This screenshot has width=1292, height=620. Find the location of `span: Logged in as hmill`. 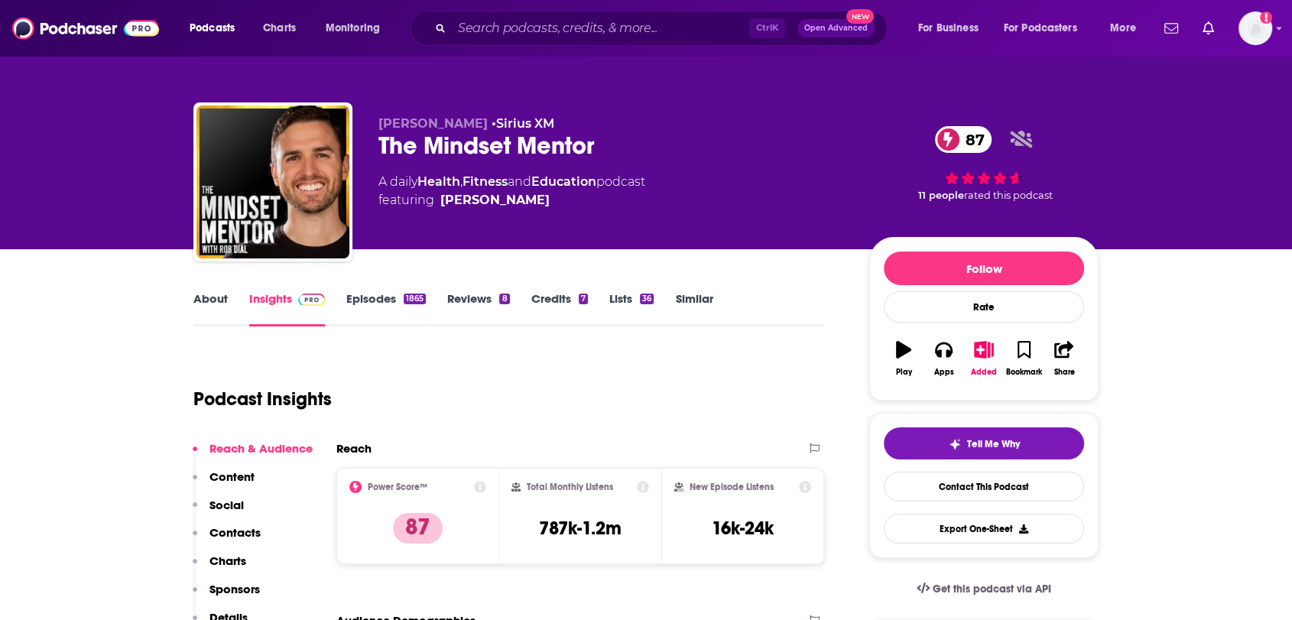

span: Logged in as hmill is located at coordinates (1256, 28).